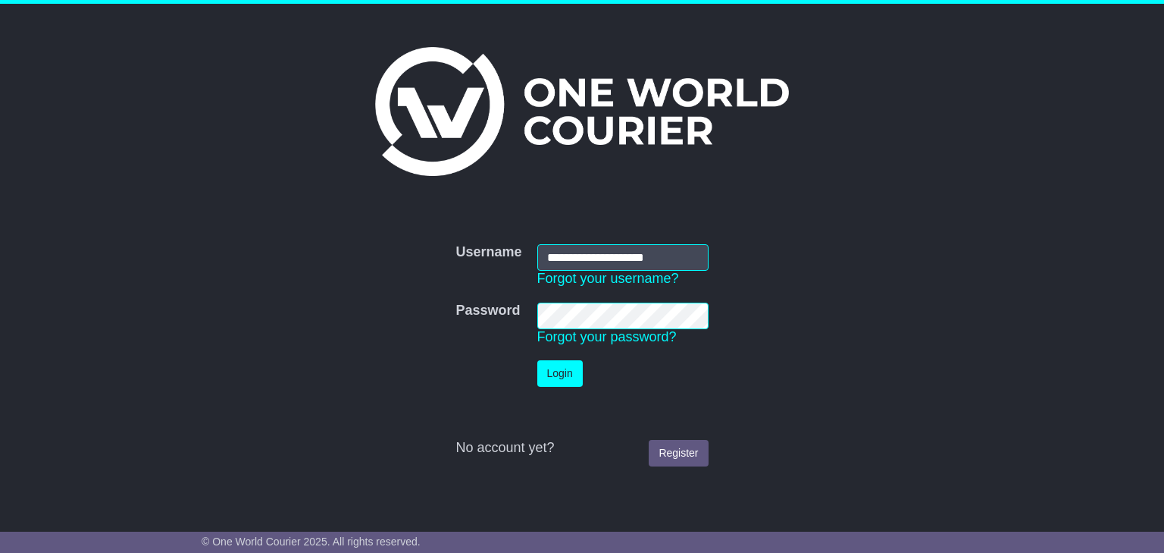  Describe the element at coordinates (311, 541) in the screenshot. I see `span: © One World Courier 2025. All rights reserved.` at that location.